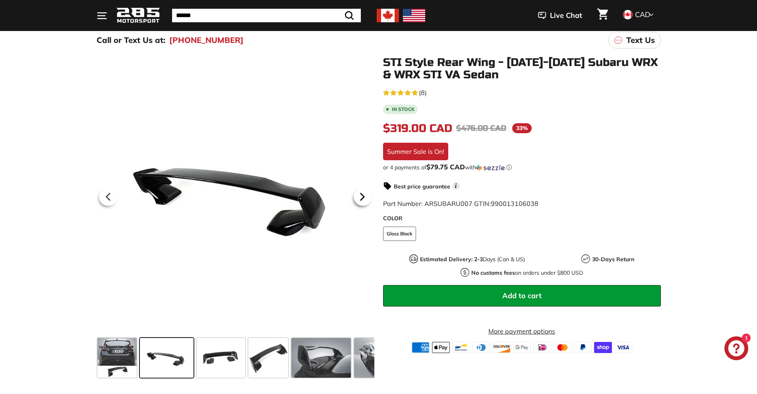  What do you see at coordinates (602, 15) in the screenshot?
I see `a: Cart` at bounding box center [602, 15].